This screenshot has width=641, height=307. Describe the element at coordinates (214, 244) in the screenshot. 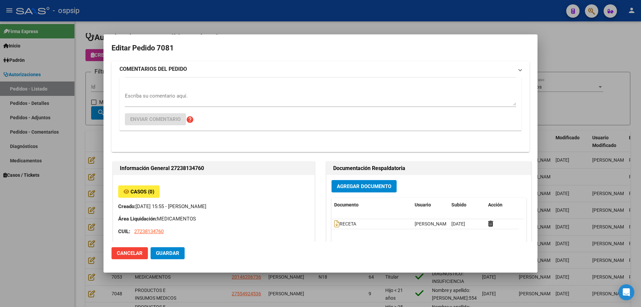

I see `p: Cónyuge` at that location.